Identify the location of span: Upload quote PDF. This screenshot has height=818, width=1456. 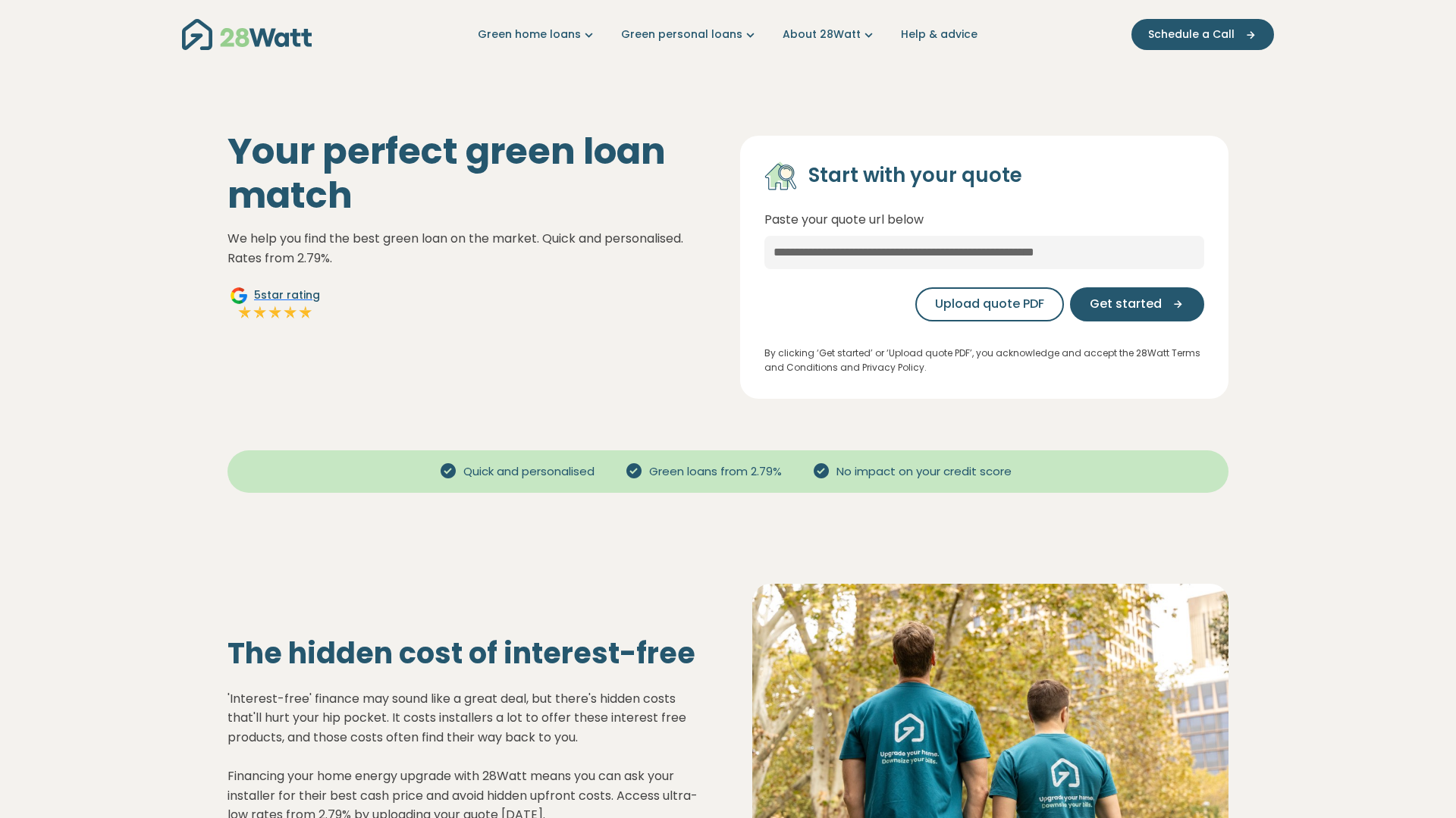
(990, 304).